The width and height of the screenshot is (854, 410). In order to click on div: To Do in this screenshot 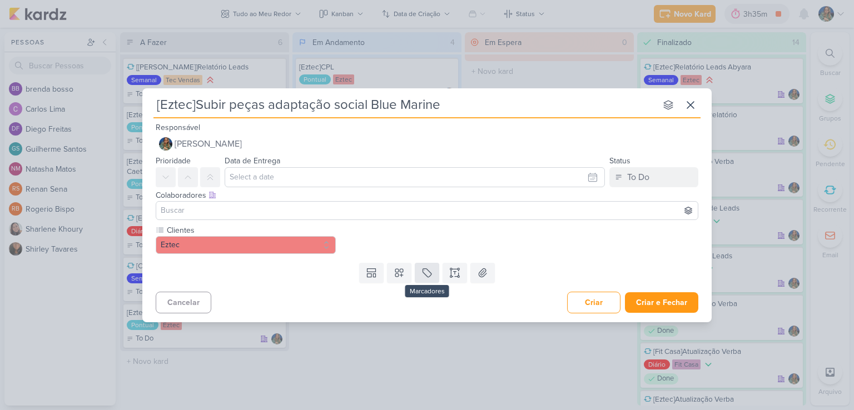, I will do `click(639, 177)`.